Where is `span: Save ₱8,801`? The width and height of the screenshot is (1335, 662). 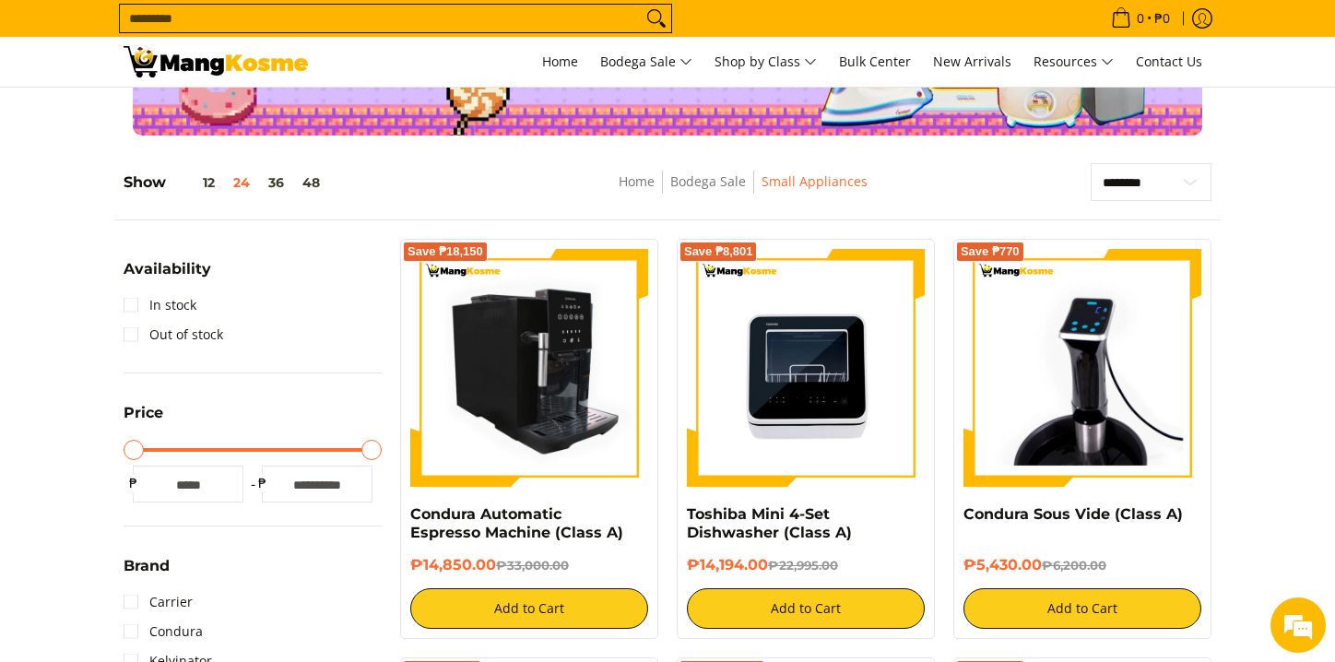 span: Save ₱8,801 is located at coordinates (718, 252).